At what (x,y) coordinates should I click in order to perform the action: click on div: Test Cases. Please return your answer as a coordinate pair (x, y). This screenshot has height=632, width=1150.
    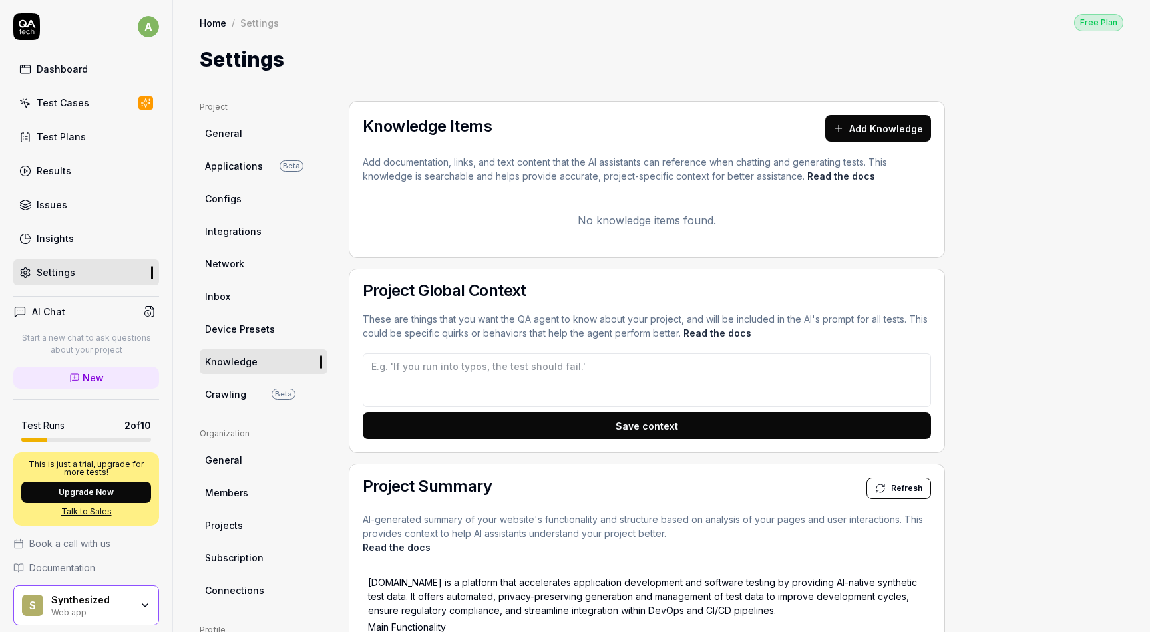
    Looking at the image, I should click on (63, 102).